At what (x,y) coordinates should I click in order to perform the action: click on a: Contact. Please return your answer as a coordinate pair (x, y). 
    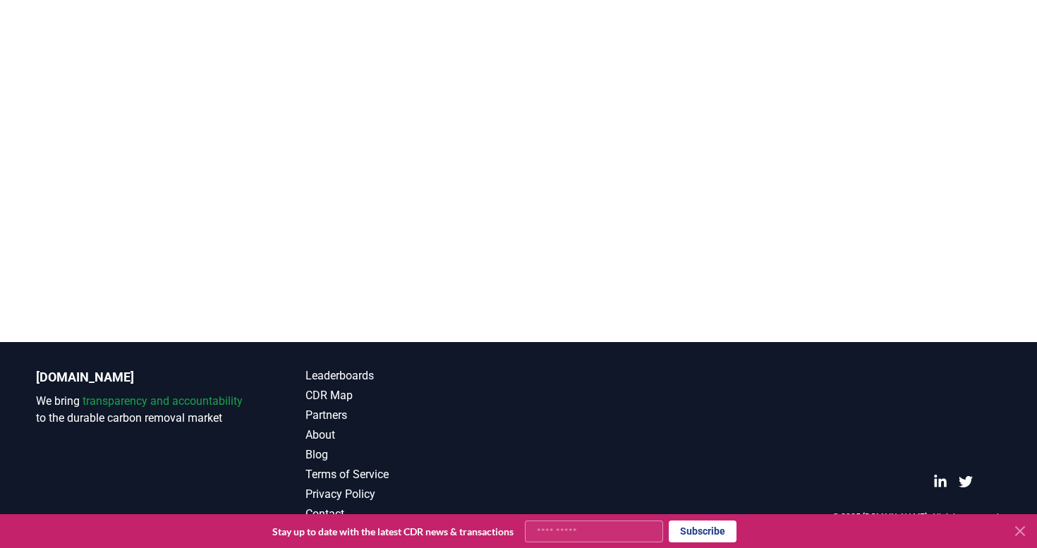
    Looking at the image, I should click on (412, 514).